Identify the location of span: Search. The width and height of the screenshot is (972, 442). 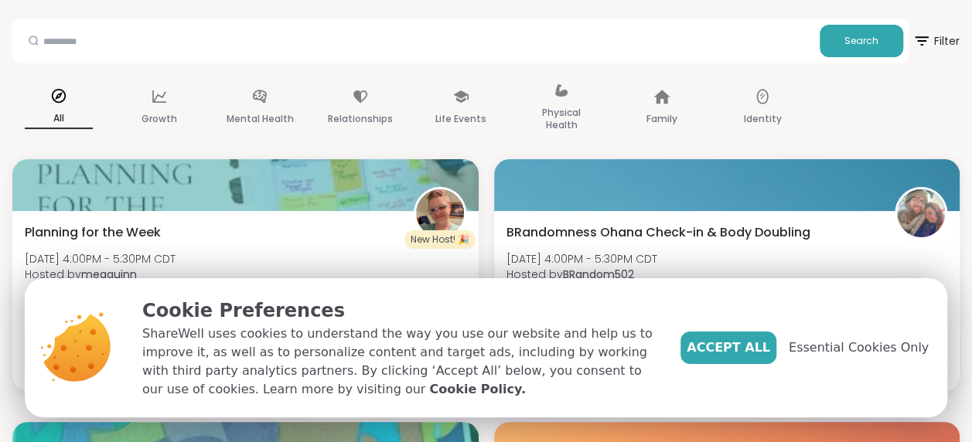
(862, 41).